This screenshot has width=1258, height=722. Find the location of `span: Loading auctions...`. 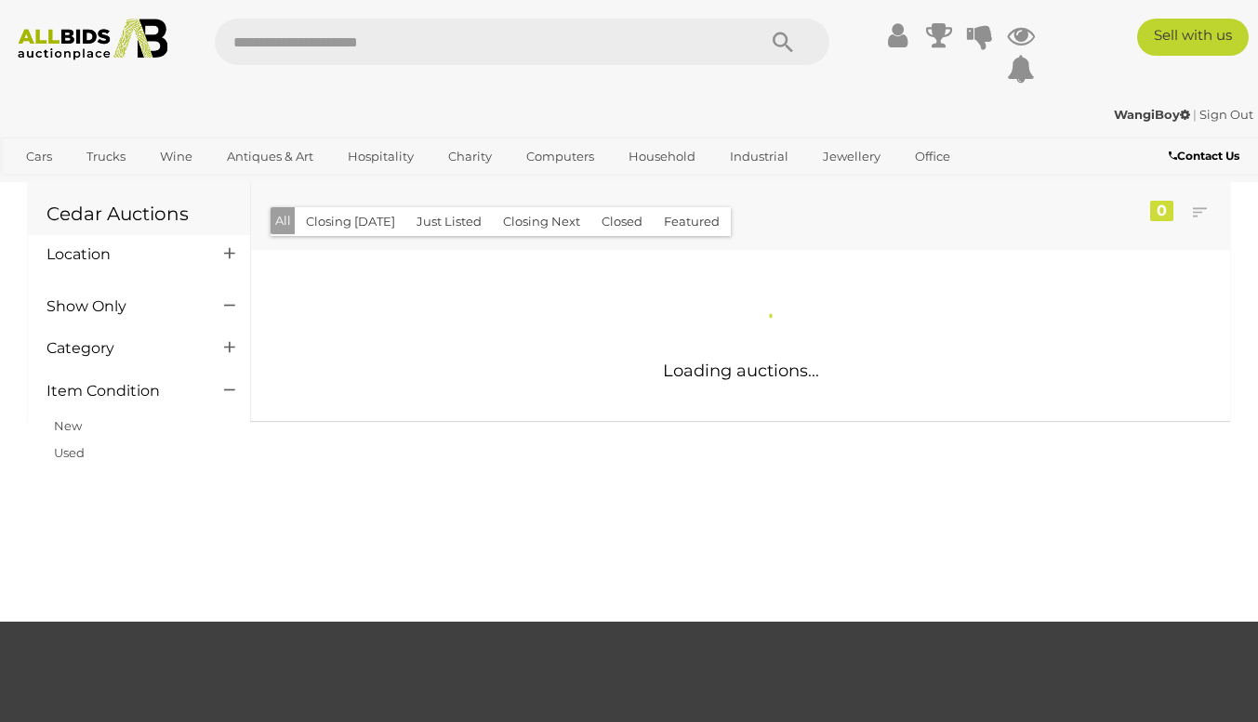

span: Loading auctions... is located at coordinates (741, 371).